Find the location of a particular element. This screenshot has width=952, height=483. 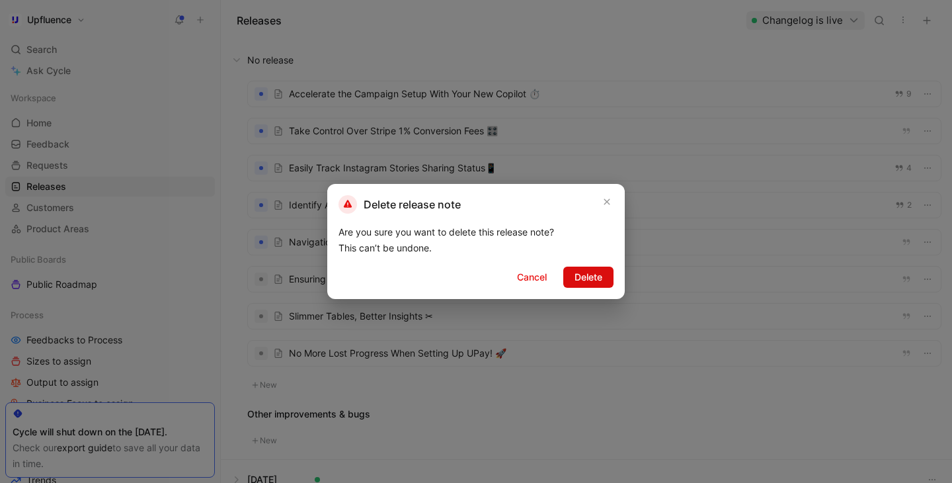

span: Delete is located at coordinates (588, 277).